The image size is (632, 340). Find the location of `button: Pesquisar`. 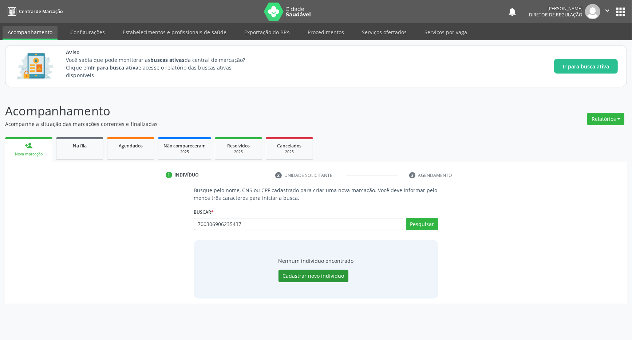

button: Pesquisar is located at coordinates (422, 224).